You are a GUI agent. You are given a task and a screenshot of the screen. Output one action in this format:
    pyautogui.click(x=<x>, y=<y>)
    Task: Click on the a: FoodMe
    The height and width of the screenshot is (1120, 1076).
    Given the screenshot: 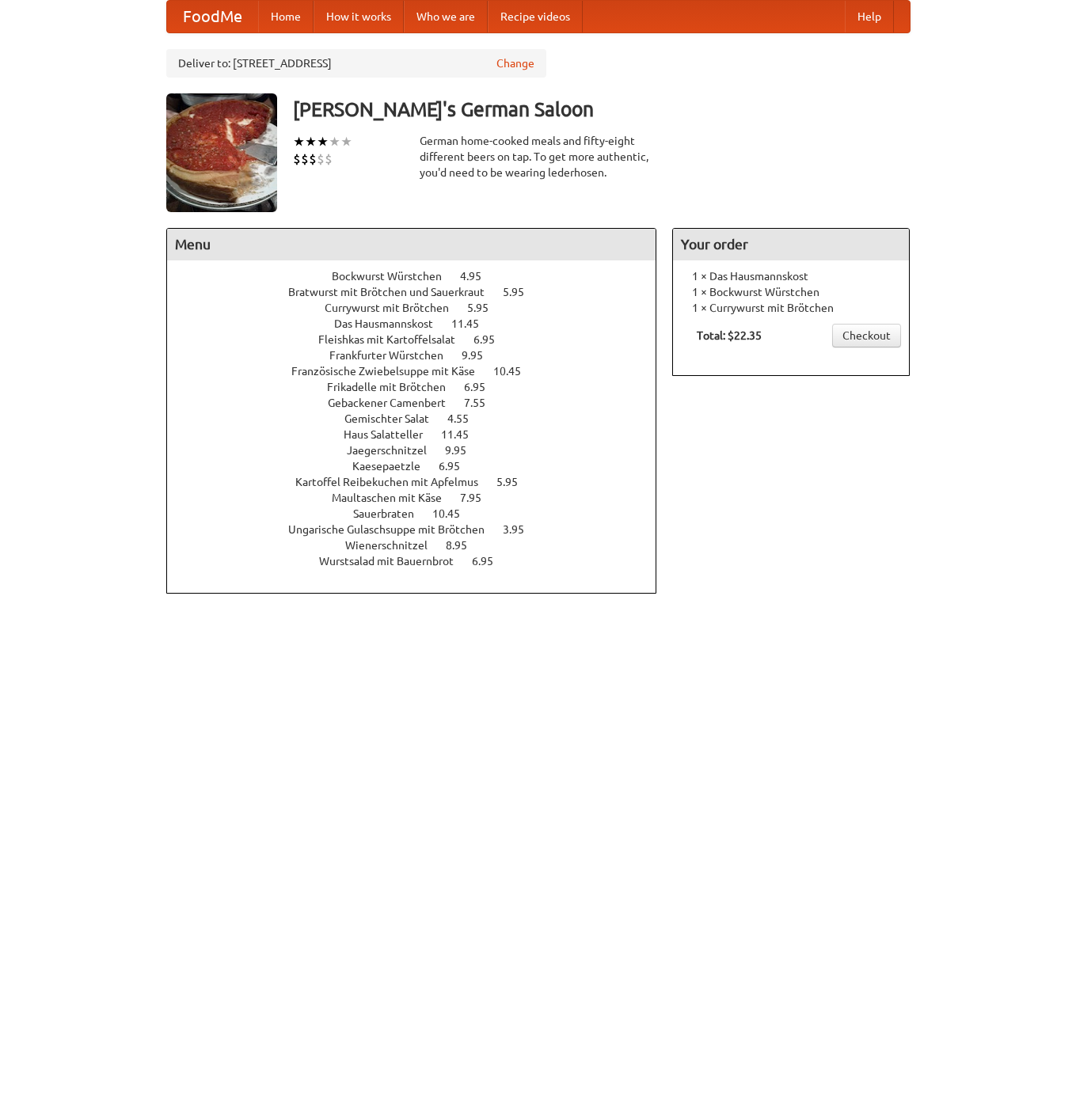 What is the action you would take?
    pyautogui.click(x=212, y=16)
    